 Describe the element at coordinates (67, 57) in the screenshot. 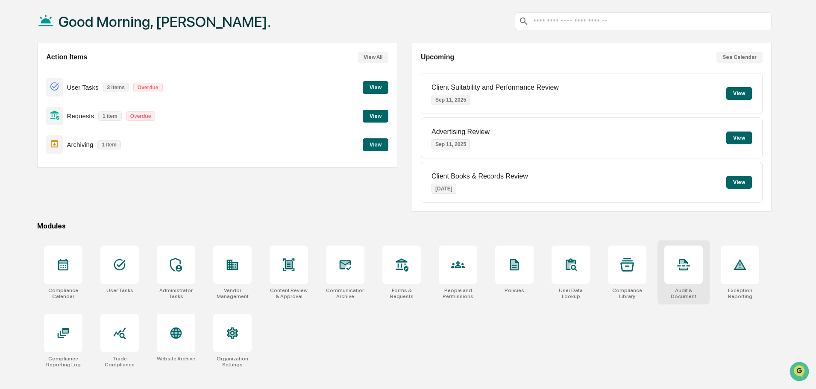

I see `h2: Action Items` at that location.